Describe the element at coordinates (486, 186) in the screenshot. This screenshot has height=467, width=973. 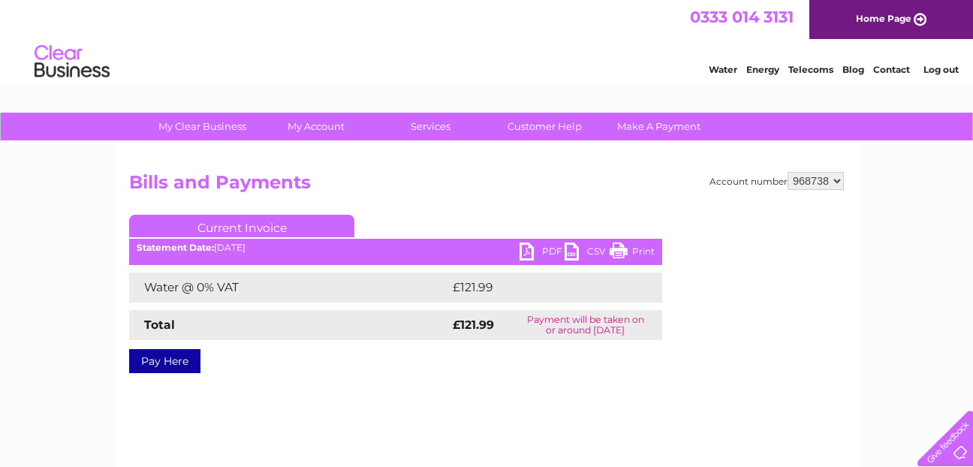
I see `h2: Bills and Payments` at that location.